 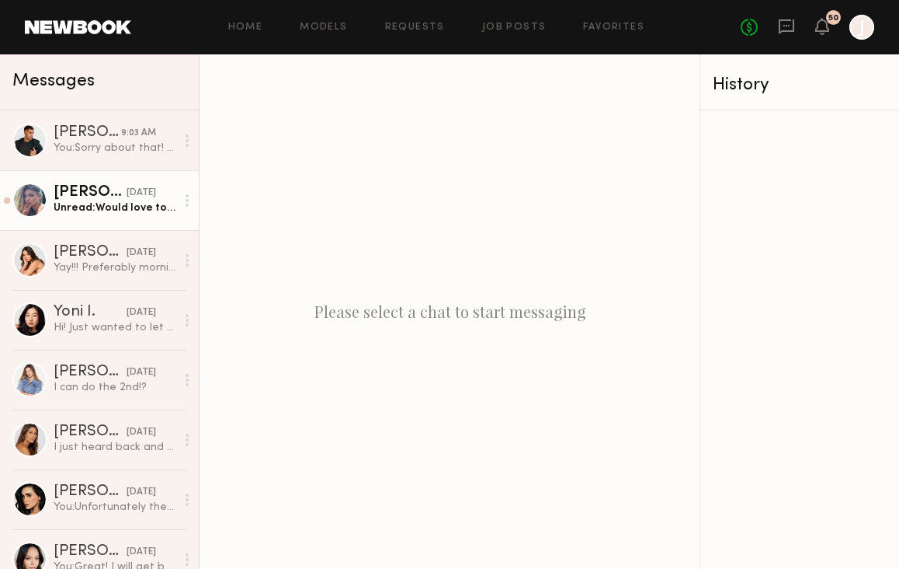 What do you see at coordinates (114, 447) in the screenshot?
I see `div: I just heard back and I am booked on the 4th. Would love to be kept in mind for the next one :), ...` at bounding box center [114, 447].